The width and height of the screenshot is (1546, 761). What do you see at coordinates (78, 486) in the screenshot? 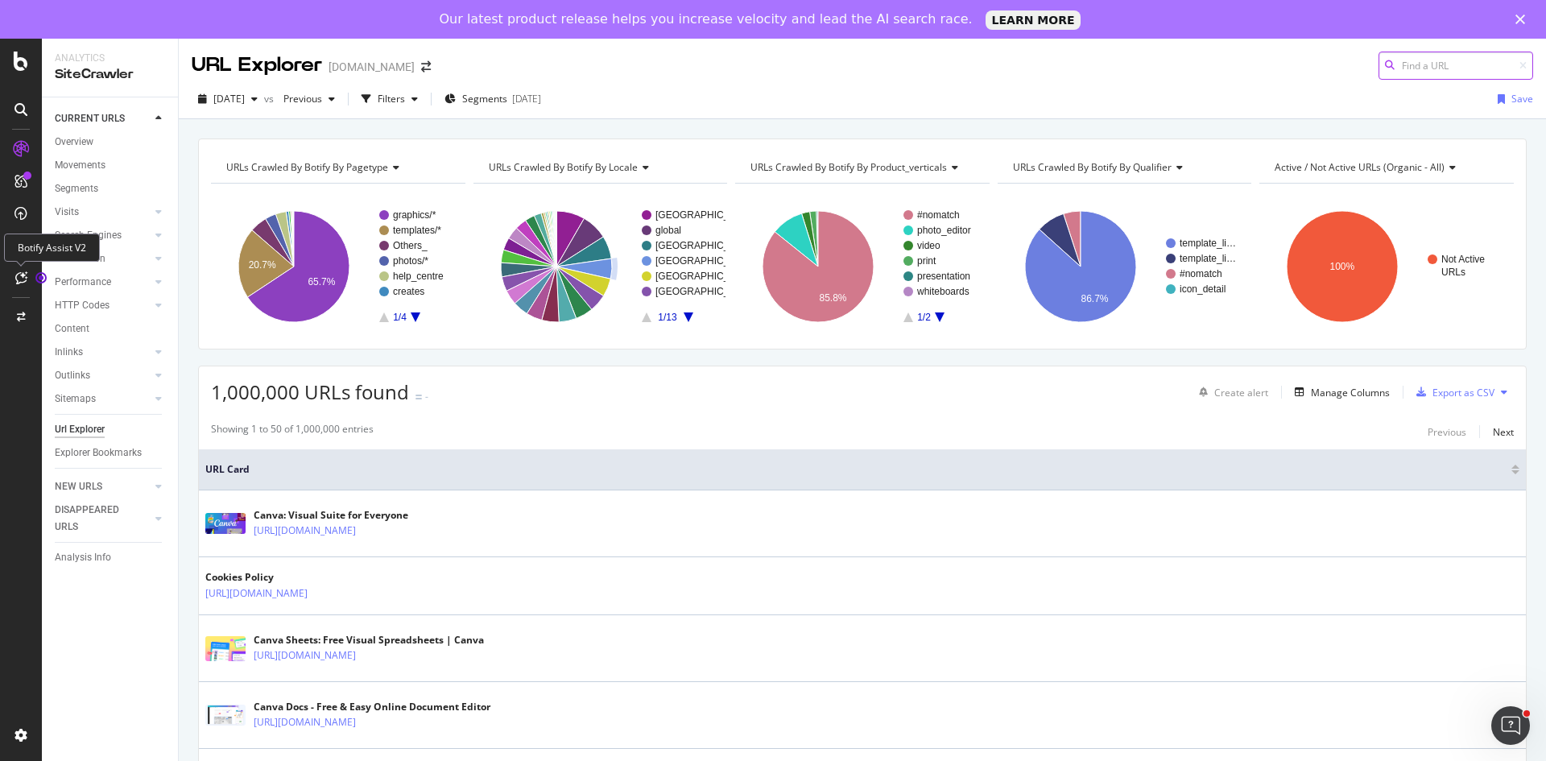
I see `div: NEW URLS` at bounding box center [78, 486].